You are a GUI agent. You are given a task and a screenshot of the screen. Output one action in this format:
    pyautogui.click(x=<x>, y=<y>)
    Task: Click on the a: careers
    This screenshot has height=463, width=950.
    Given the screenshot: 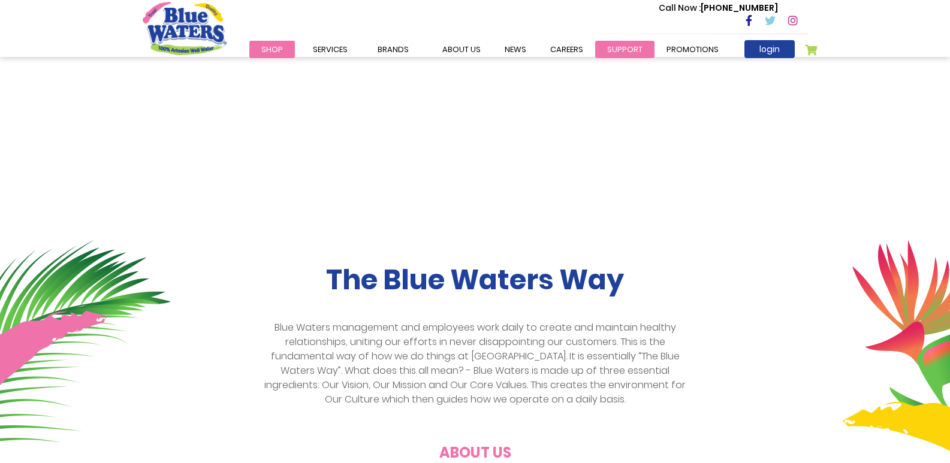 What is the action you would take?
    pyautogui.click(x=566, y=49)
    